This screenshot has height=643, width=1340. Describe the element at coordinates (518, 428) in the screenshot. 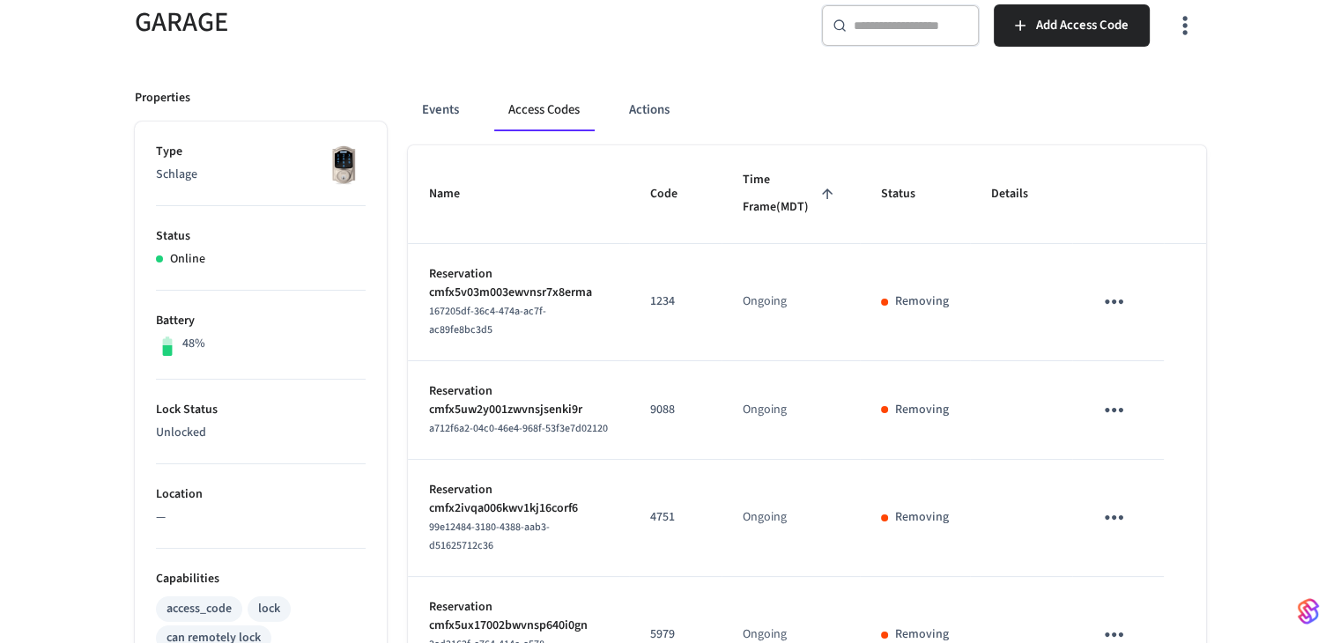

I see `span: a712f6a2-04c0-46e4-968f-53f3e7d02120` at that location.